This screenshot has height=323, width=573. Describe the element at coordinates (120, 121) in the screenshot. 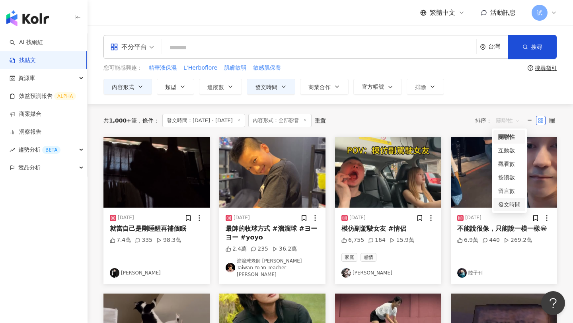

I see `span: 1,000+` at that location.